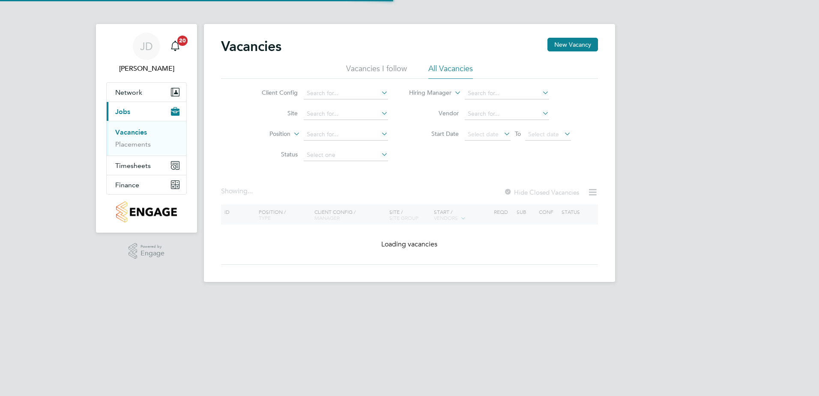 The height and width of the screenshot is (396, 819). Describe the element at coordinates (152, 253) in the screenshot. I see `span: Engage` at that location.